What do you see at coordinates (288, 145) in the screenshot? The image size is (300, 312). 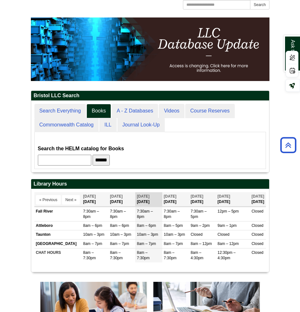 I see `a: Back to Top` at bounding box center [288, 145].